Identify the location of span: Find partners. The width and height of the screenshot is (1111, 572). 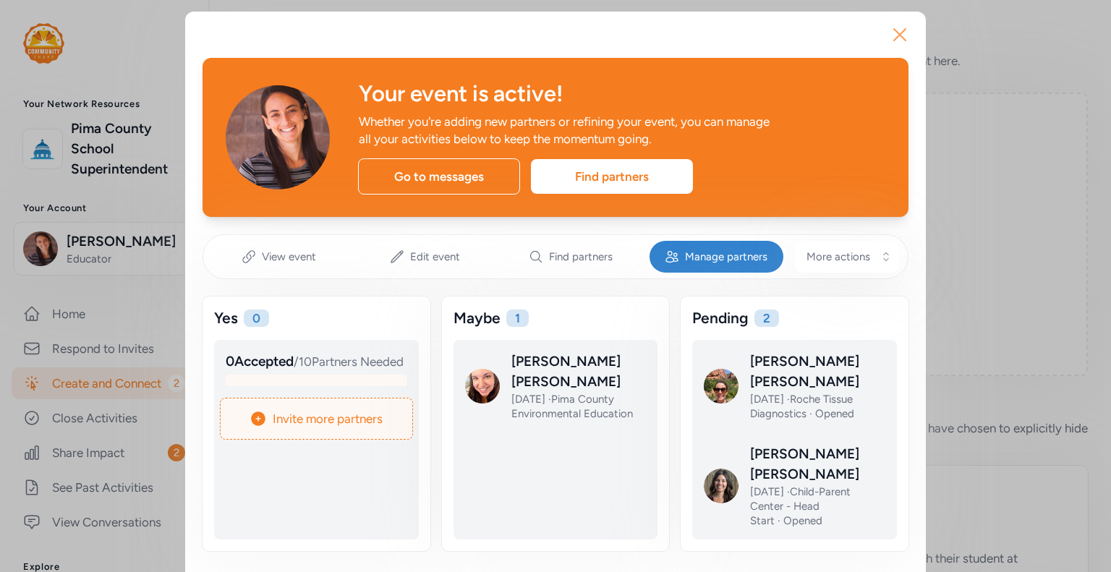
(581, 257).